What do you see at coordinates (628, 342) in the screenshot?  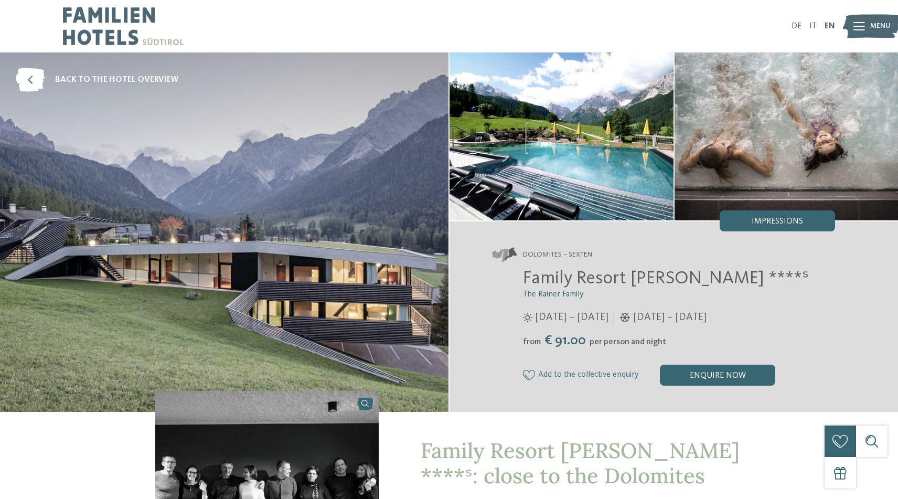 I see `span: per person and night` at bounding box center [628, 342].